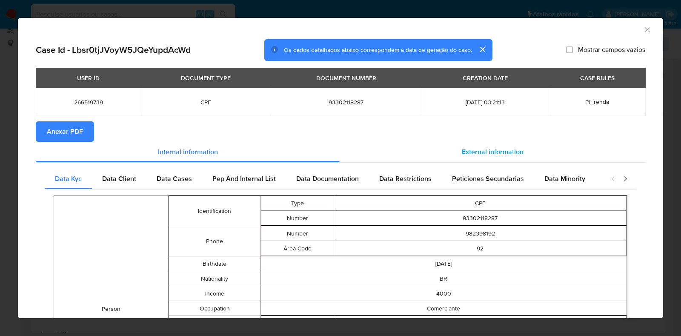 This screenshot has width=681, height=336. I want to click on span: Anexar PDF, so click(65, 132).